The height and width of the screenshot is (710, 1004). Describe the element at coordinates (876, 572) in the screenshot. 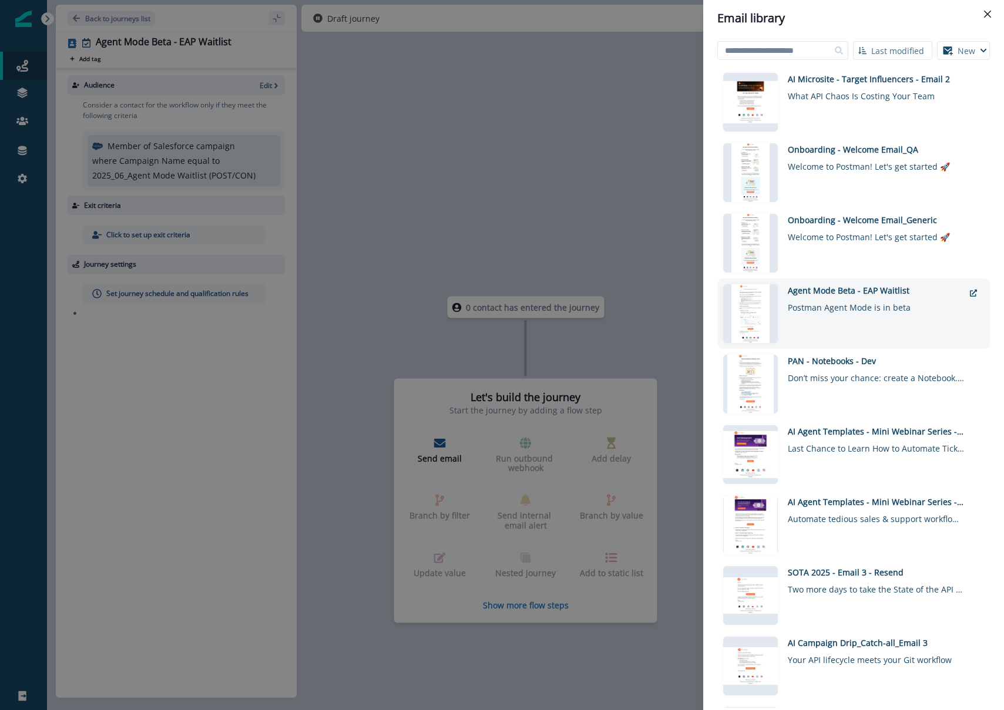

I see `div: SOTA 2025 - Email 3 - Resend` at that location.